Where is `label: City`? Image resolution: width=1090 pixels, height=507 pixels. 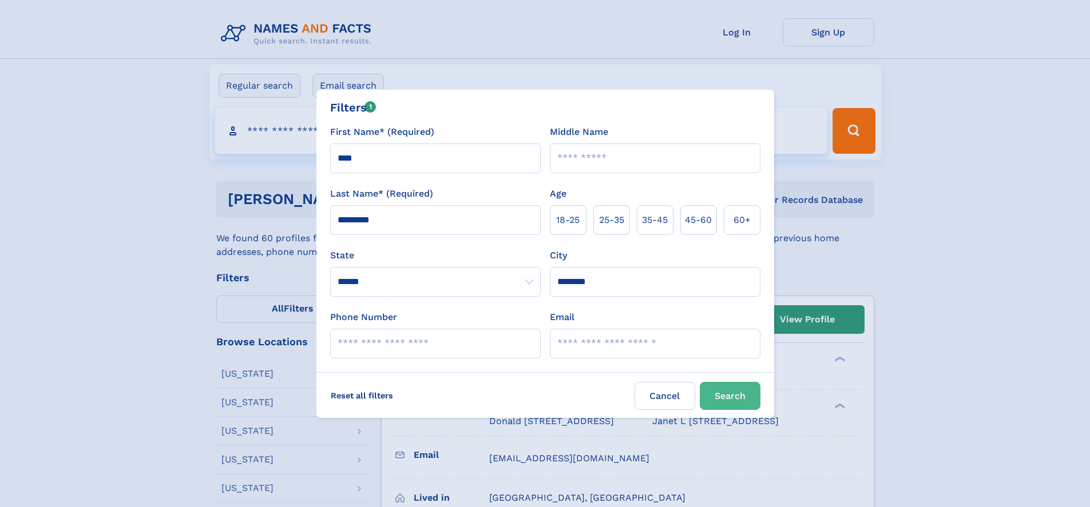
label: City is located at coordinates (558, 256).